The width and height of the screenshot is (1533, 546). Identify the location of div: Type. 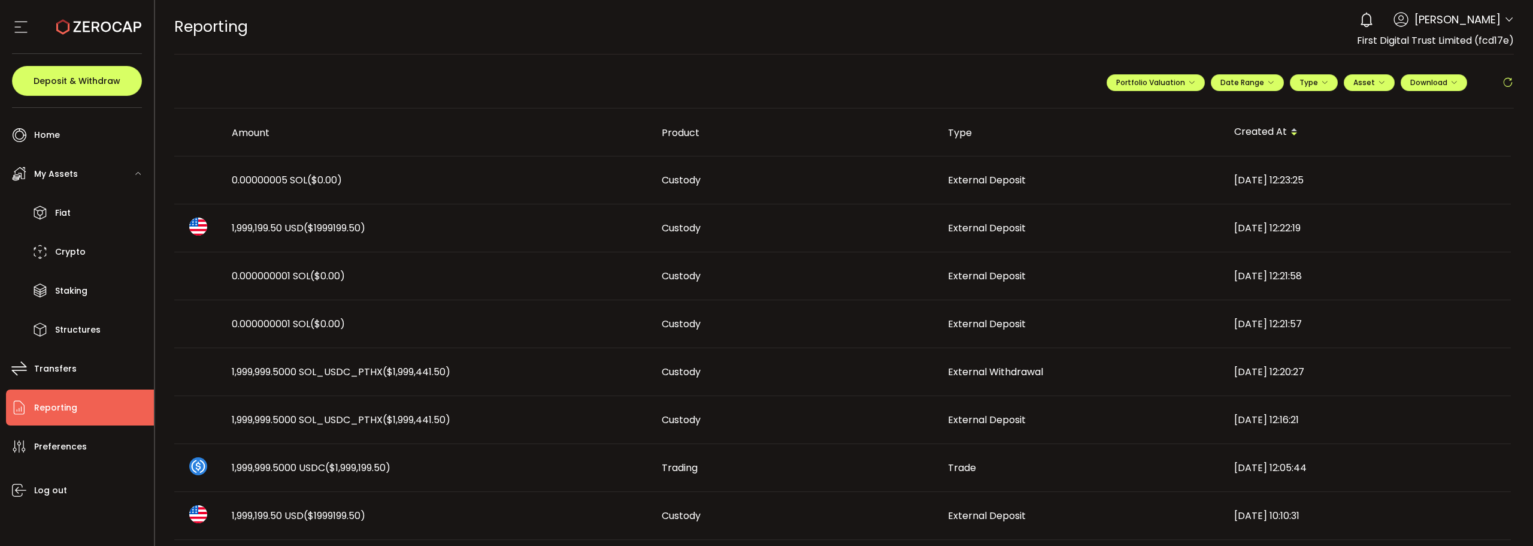
(1082, 132).